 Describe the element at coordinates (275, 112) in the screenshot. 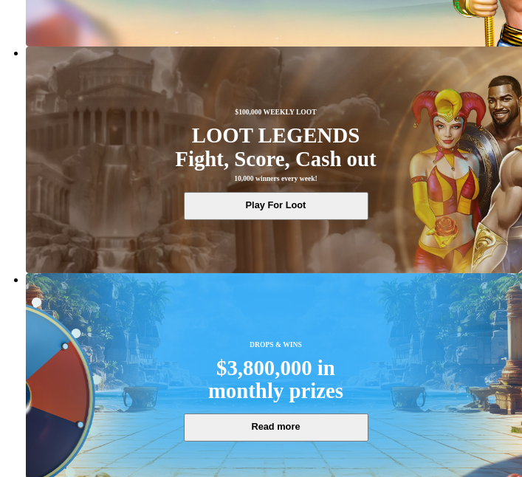

I see `span: $100,000 WEEKLY LOOT` at that location.